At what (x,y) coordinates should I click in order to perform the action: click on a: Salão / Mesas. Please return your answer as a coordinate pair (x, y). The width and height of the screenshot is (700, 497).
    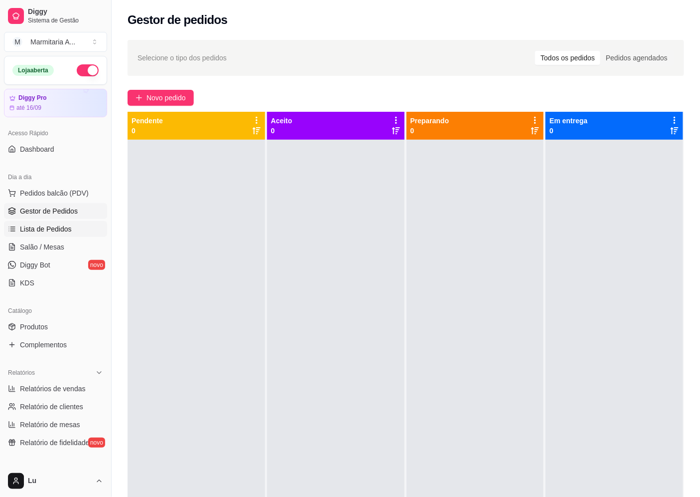
    Looking at the image, I should click on (55, 247).